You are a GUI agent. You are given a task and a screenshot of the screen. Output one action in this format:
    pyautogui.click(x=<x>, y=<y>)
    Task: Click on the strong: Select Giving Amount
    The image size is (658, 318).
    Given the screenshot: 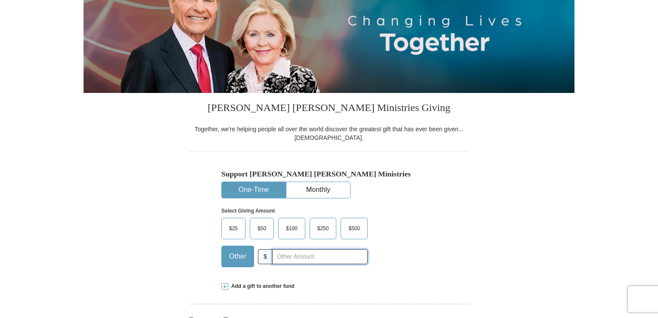 What is the action you would take?
    pyautogui.click(x=248, y=211)
    